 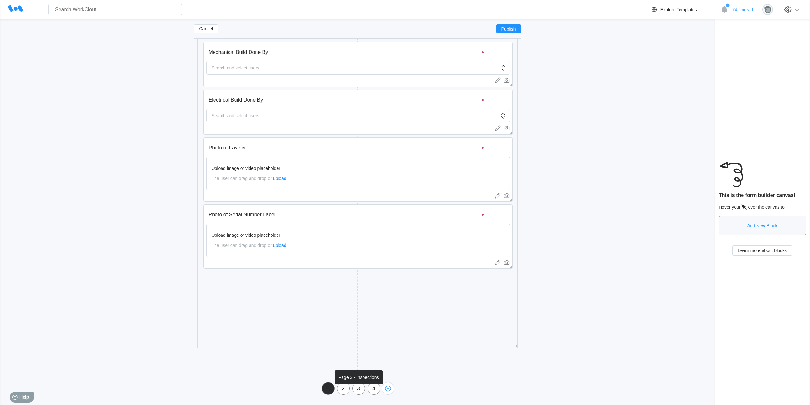 I want to click on button: Learn more about blocks, so click(x=762, y=250).